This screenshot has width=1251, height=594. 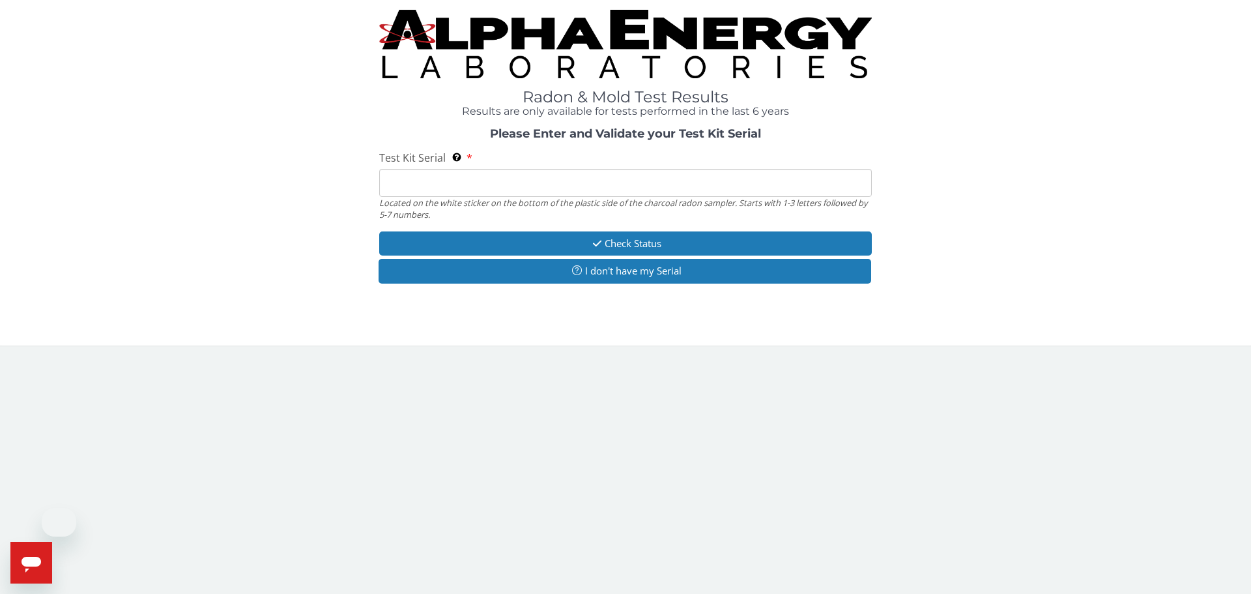 What do you see at coordinates (626, 243) in the screenshot?
I see `button: Check Status` at bounding box center [626, 243].